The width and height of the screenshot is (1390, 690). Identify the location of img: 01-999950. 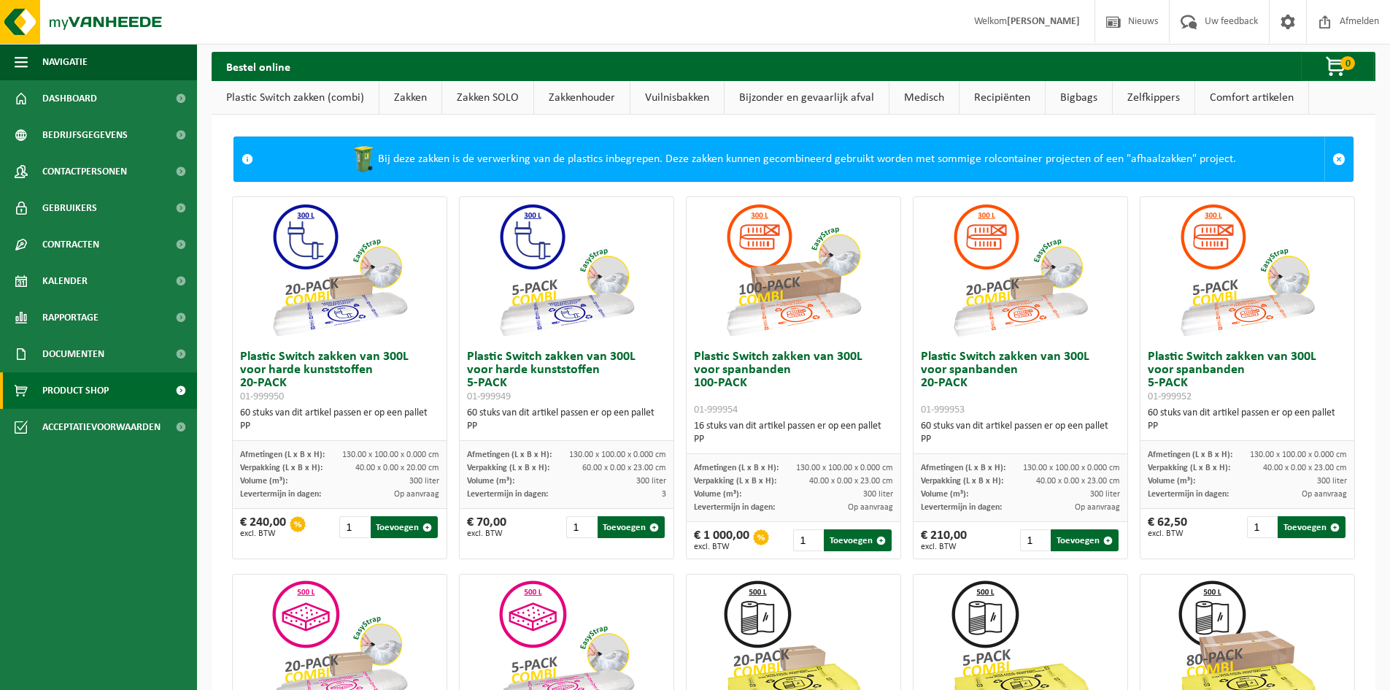
(339, 270).